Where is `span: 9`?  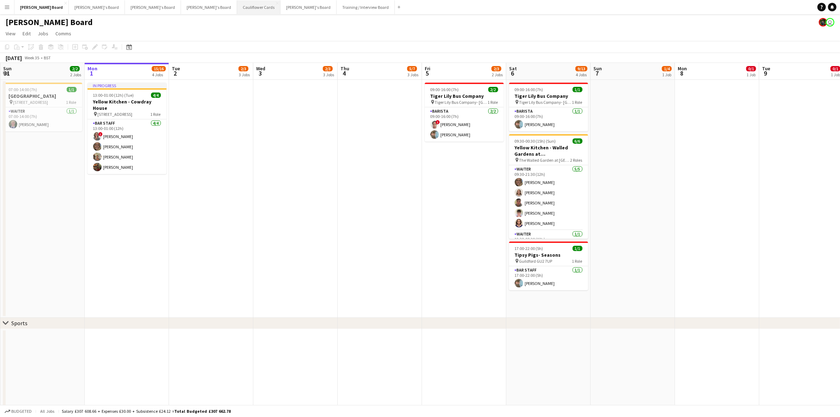
span: 9 is located at coordinates (765, 73).